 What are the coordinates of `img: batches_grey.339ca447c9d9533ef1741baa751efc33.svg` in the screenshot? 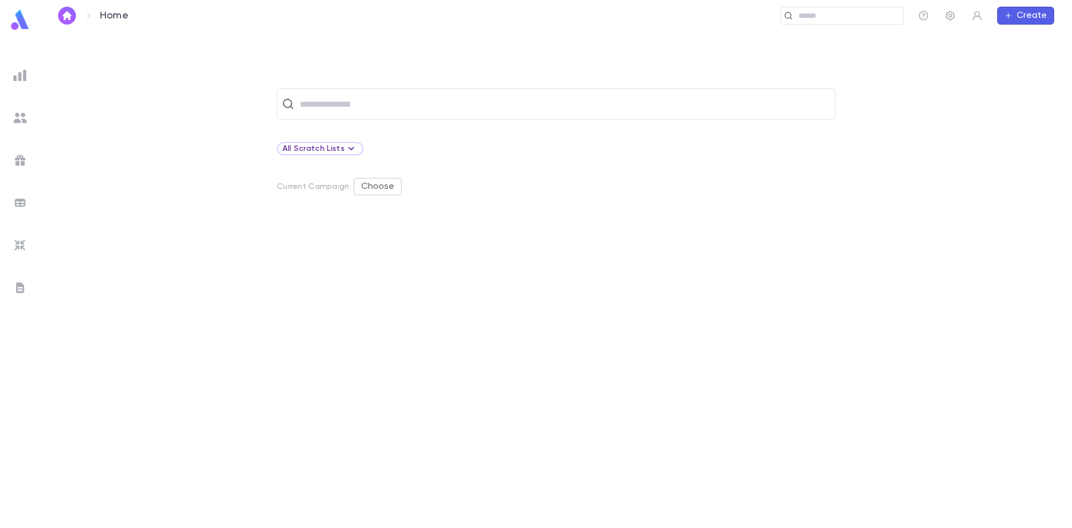 It's located at (20, 203).